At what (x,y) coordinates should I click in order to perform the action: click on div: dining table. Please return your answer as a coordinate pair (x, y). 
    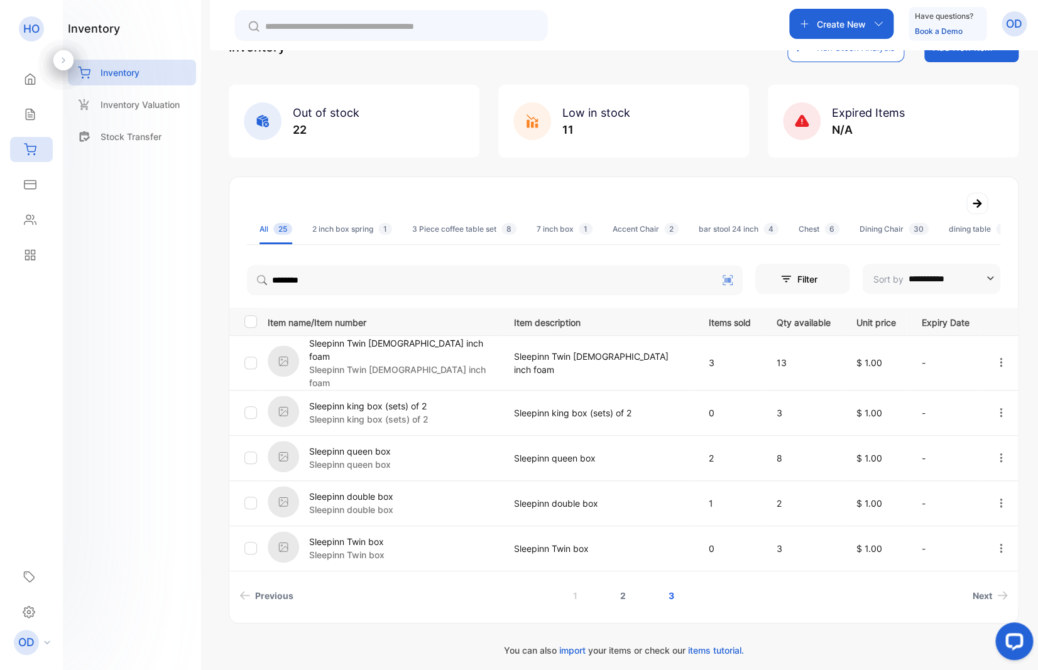
    Looking at the image, I should click on (979, 229).